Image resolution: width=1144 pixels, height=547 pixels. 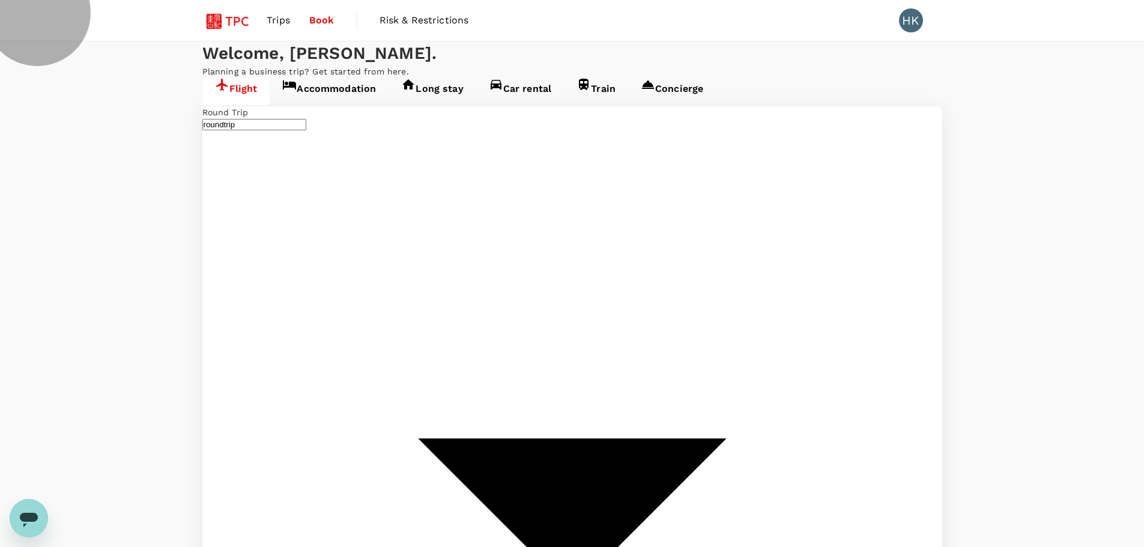 What do you see at coordinates (329, 91) in the screenshot?
I see `a: Accommodation` at bounding box center [329, 91].